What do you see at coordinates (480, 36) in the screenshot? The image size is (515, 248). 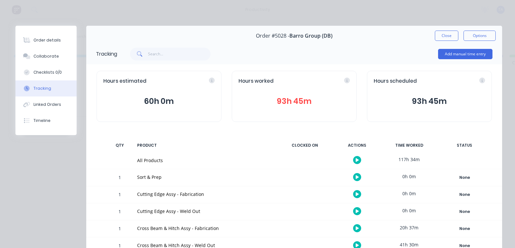 I see `button: Options` at bounding box center [480, 36].